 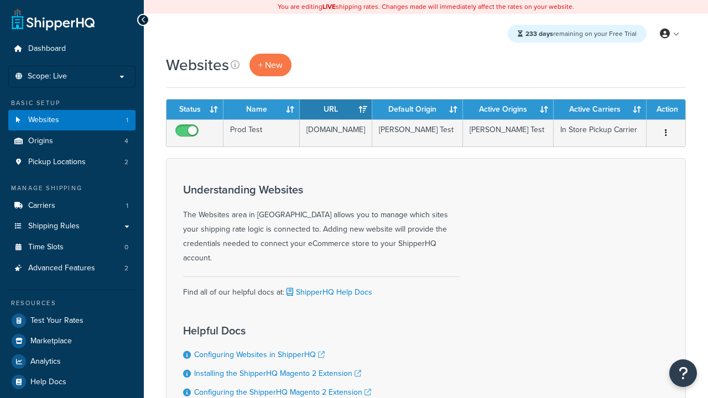 I want to click on div: Manage Shipping, so click(x=72, y=188).